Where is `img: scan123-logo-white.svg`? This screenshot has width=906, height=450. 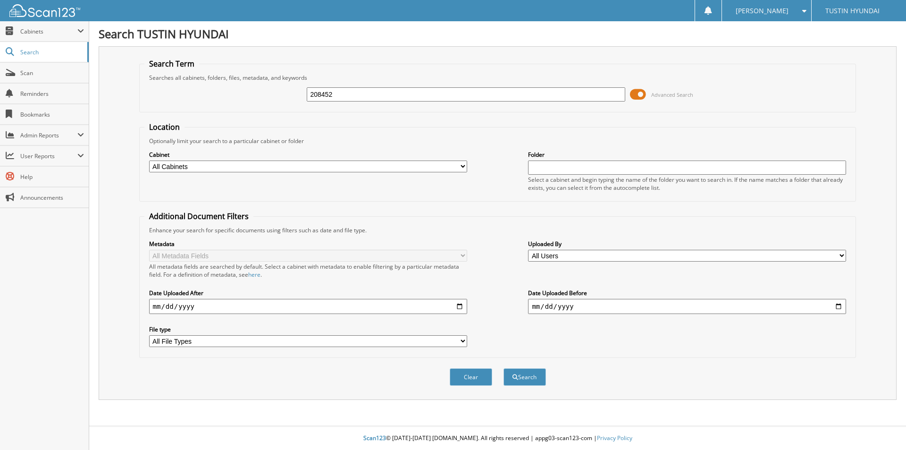 img: scan123-logo-white.svg is located at coordinates (45, 10).